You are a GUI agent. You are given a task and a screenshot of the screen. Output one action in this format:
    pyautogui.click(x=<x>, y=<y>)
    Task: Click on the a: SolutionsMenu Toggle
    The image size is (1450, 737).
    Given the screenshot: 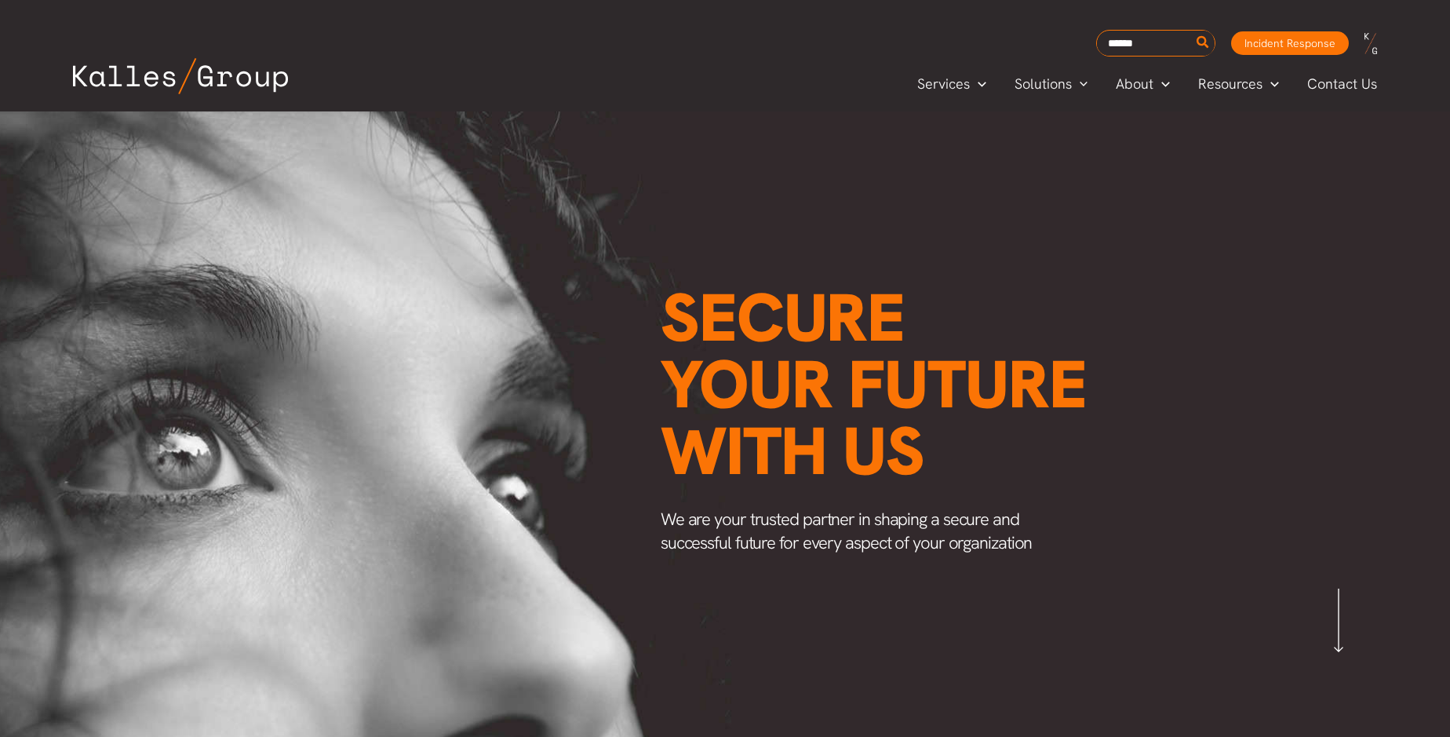 What is the action you would take?
    pyautogui.click(x=1052, y=84)
    